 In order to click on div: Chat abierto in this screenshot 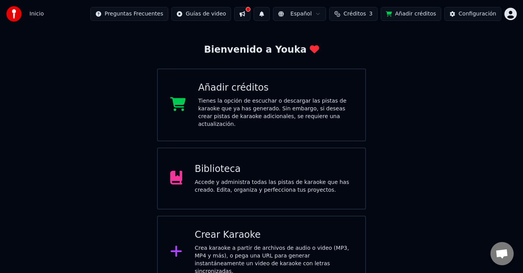, I will do `click(502, 254)`.